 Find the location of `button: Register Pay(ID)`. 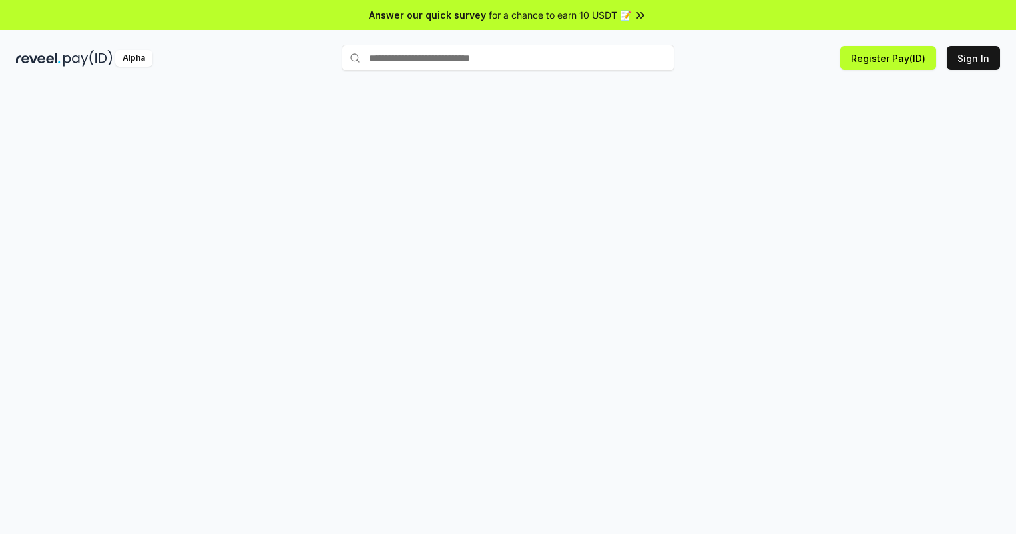

button: Register Pay(ID) is located at coordinates (888, 58).